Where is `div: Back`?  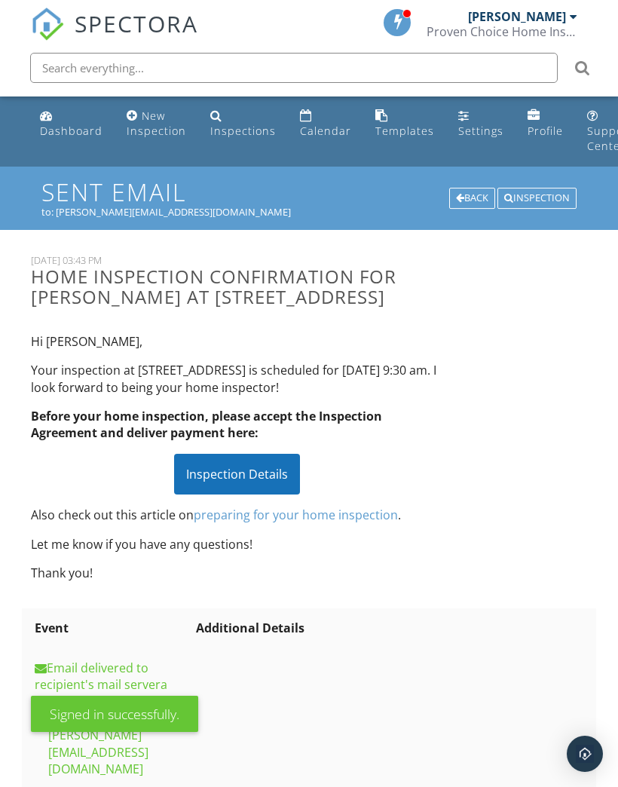 div: Back is located at coordinates (472, 198).